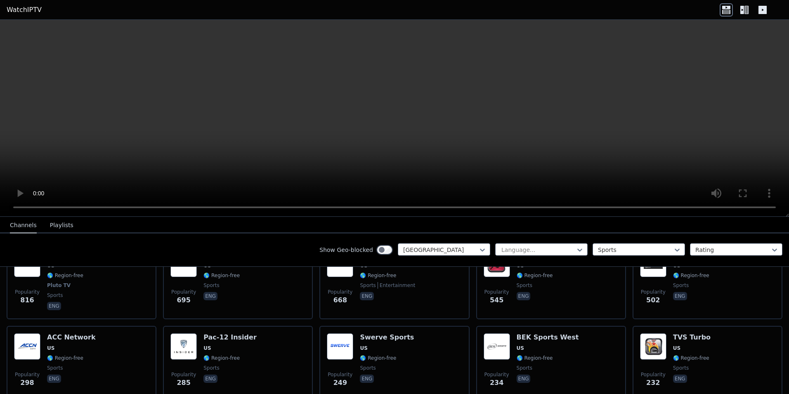 The image size is (789, 394). What do you see at coordinates (27, 383) in the screenshot?
I see `span: 298` at bounding box center [27, 383].